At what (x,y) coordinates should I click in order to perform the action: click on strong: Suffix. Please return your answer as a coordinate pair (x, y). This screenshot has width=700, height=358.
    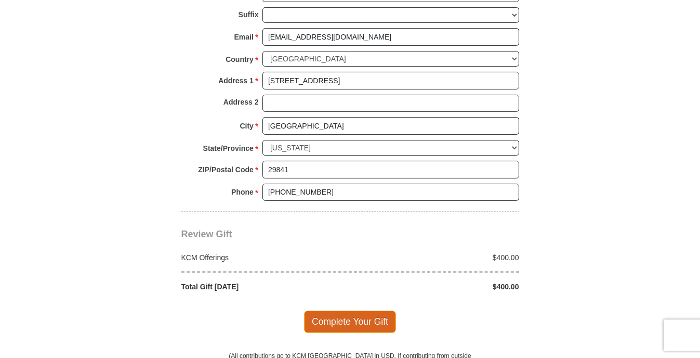
    Looking at the image, I should click on (249, 15).